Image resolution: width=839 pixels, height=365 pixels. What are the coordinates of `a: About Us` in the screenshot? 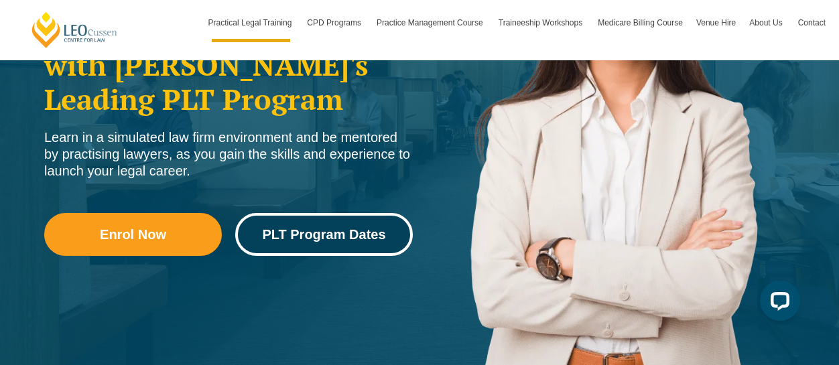 It's located at (766, 23).